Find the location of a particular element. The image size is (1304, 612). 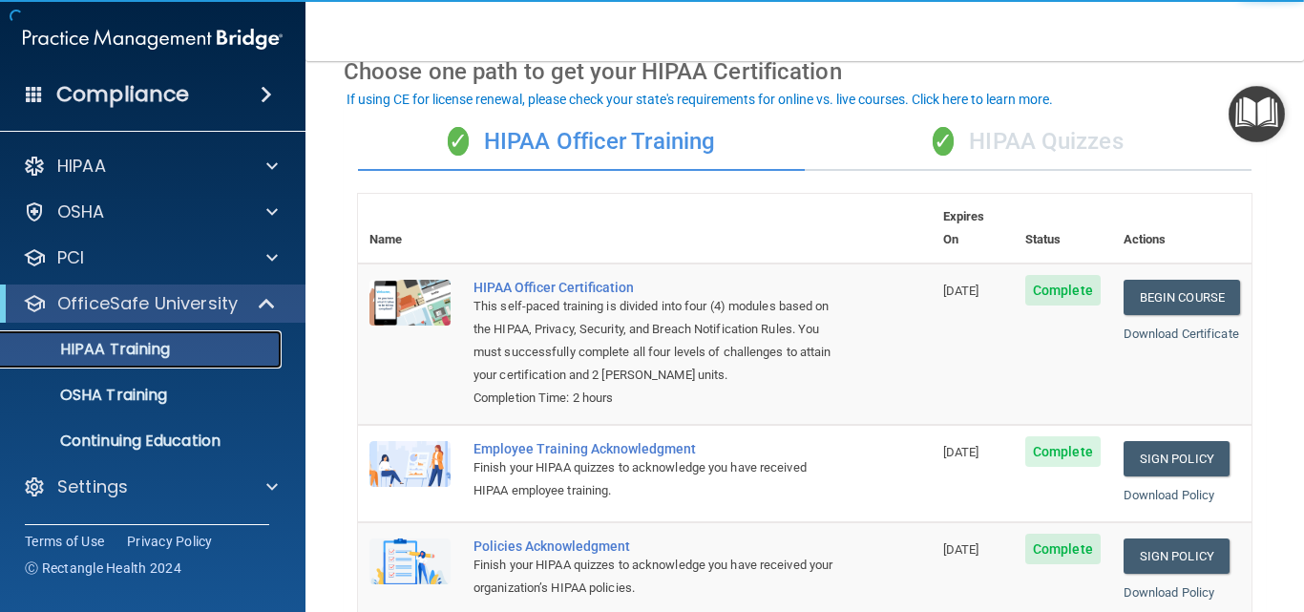

div: Finish your HIPAA quizzes to acknowledge you have received HIPAA employee training. is located at coordinates (655, 479).